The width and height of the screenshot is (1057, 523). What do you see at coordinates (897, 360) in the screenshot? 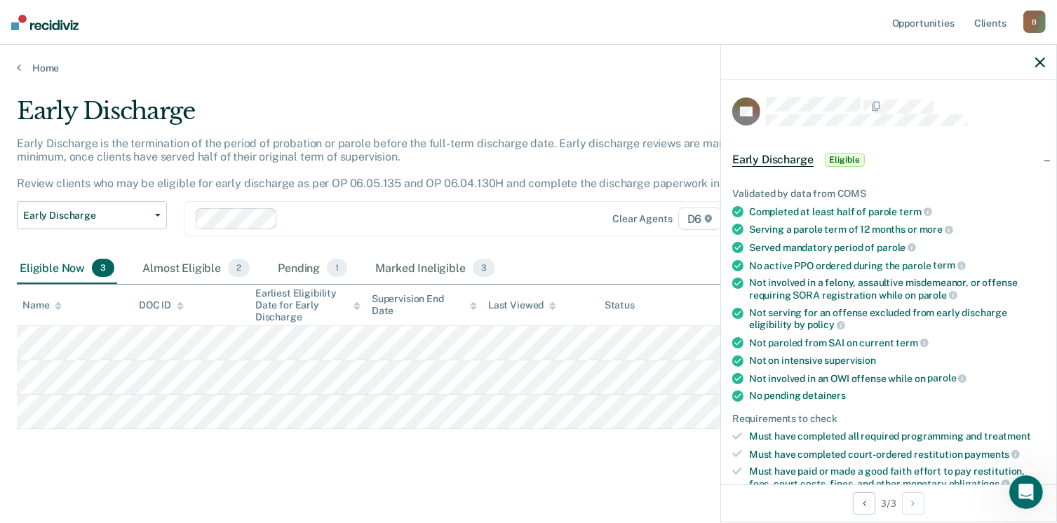
I see `div: Not on intensive` at bounding box center [897, 360].